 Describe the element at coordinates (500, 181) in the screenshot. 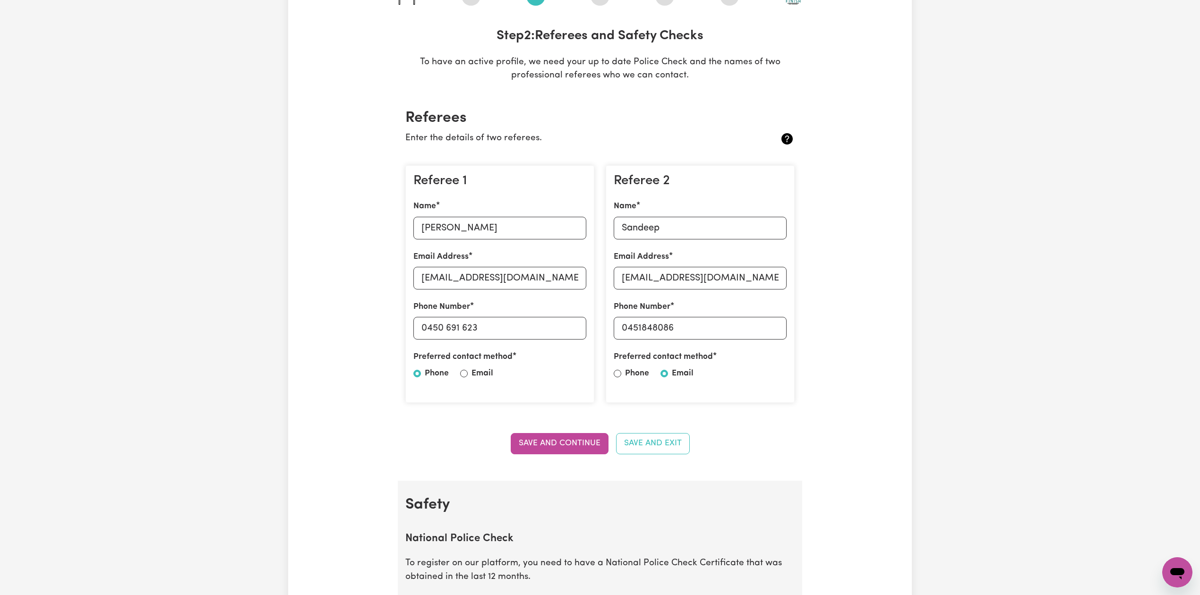

I see `h3: Referee 1` at that location.